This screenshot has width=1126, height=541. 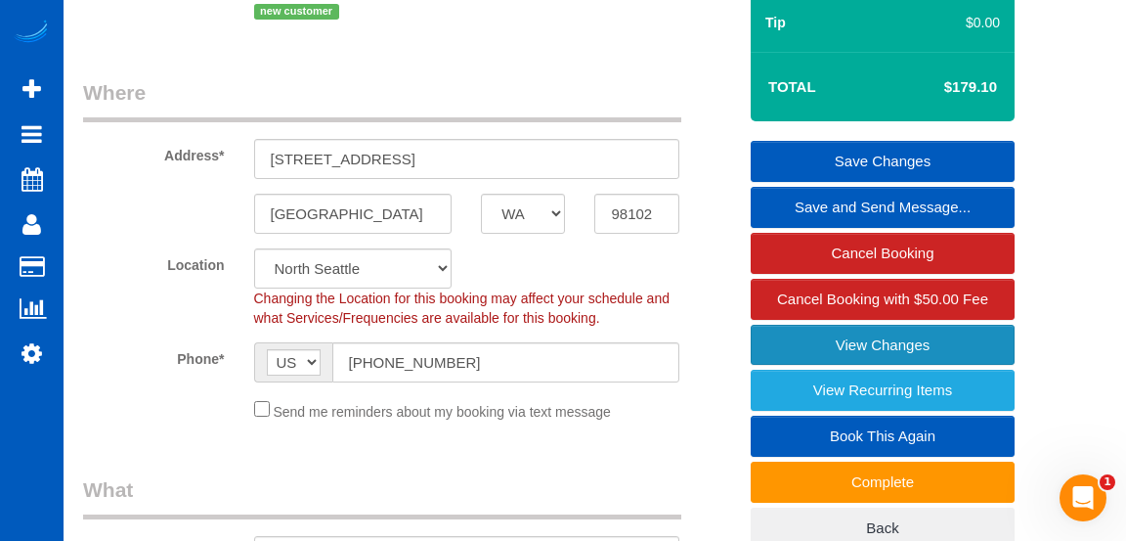 I want to click on input: Phone*, so click(x=505, y=362).